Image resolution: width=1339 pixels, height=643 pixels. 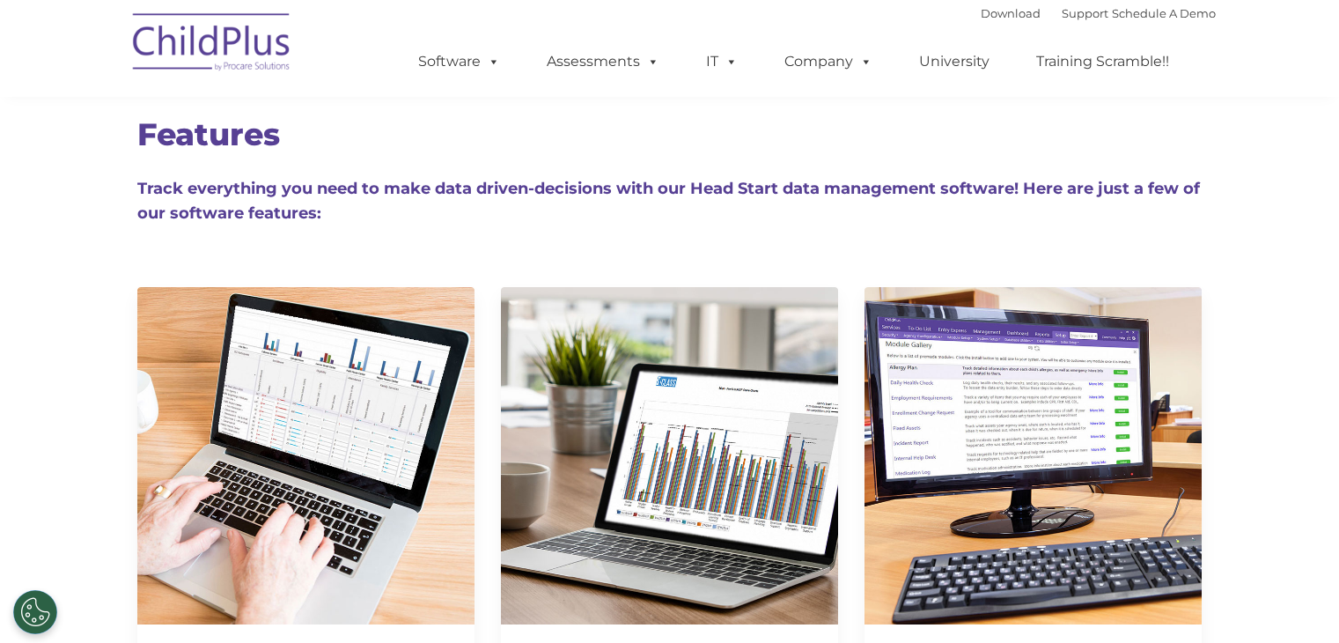 I want to click on a: Training Scramble!!, so click(x=1102, y=62).